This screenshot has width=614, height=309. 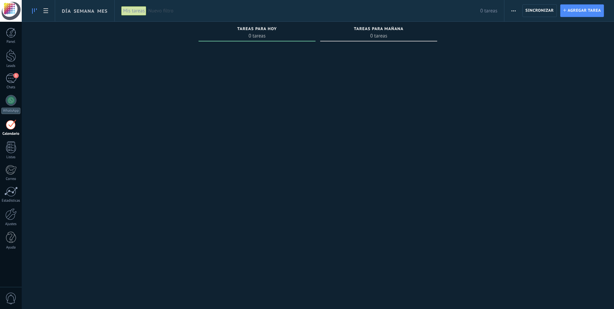 What do you see at coordinates (11, 42) in the screenshot?
I see `div: Panel` at bounding box center [11, 42].